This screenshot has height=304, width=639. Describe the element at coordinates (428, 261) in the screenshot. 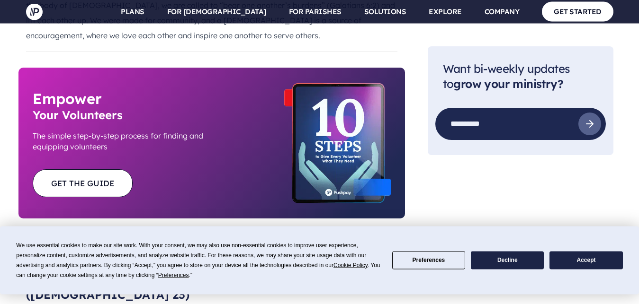

I see `button: Preferences` at that location.